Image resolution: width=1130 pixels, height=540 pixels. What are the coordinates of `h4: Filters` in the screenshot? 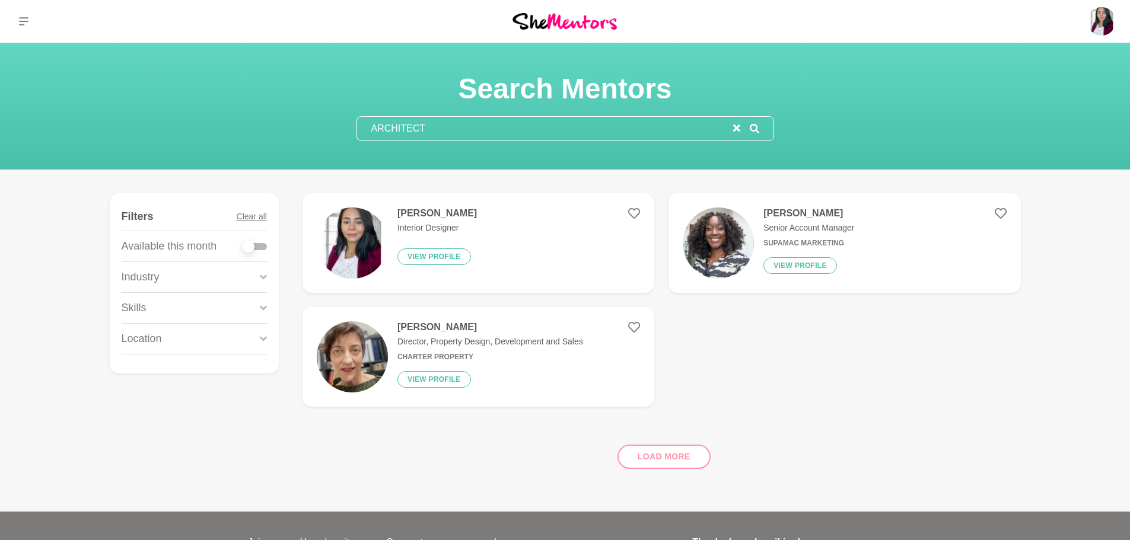 It's located at (138, 216).